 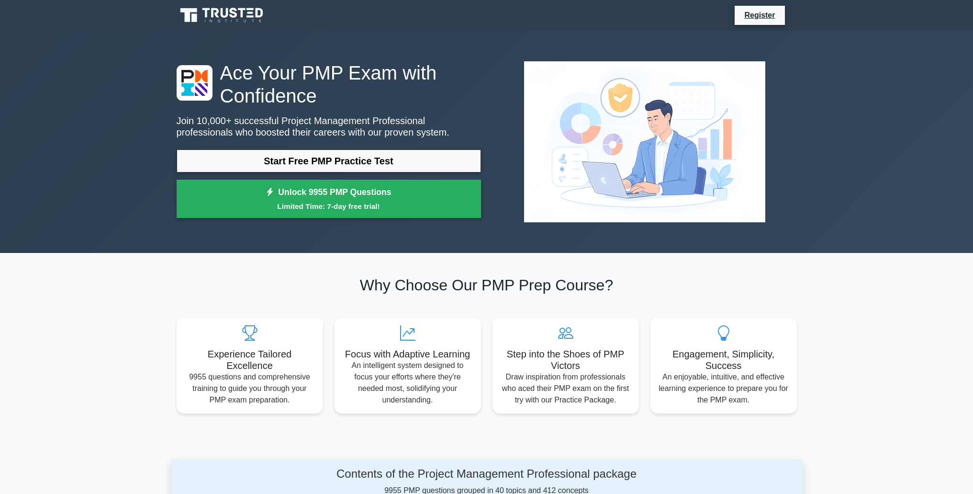 What do you see at coordinates (566, 388) in the screenshot?
I see `p: Draw inspiration from professionals who aced their PMP exam on the first try with our Practice Pa...` at bounding box center [566, 388].